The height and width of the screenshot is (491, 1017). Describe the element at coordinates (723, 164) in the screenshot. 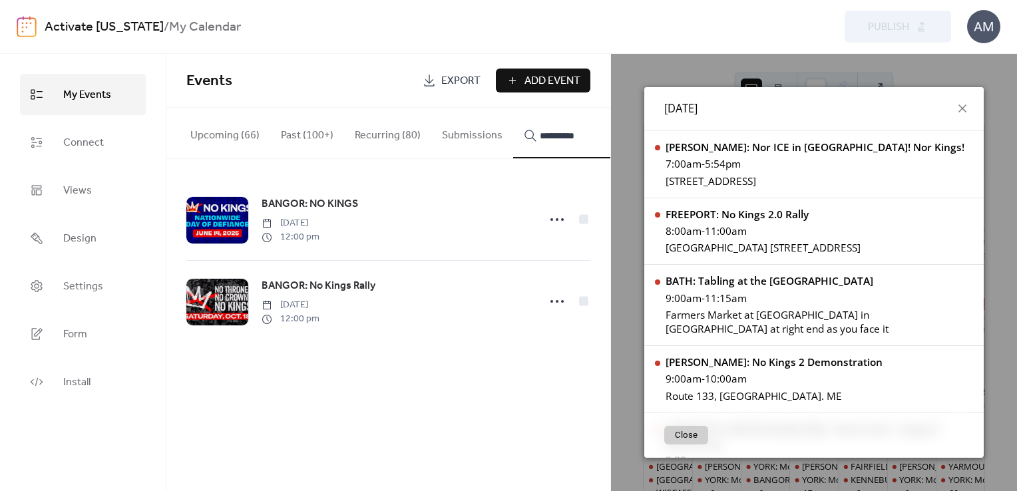

I see `span: 5:54pm` at that location.